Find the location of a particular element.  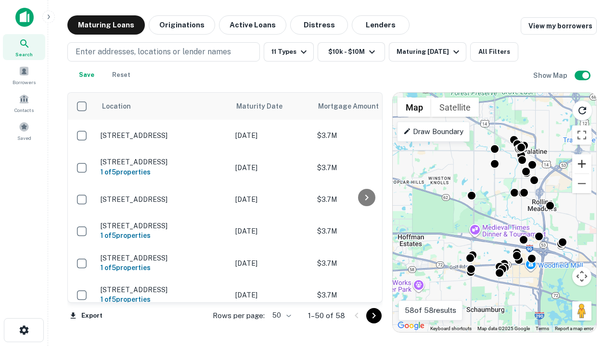

div: Borrowers is located at coordinates (24, 75).